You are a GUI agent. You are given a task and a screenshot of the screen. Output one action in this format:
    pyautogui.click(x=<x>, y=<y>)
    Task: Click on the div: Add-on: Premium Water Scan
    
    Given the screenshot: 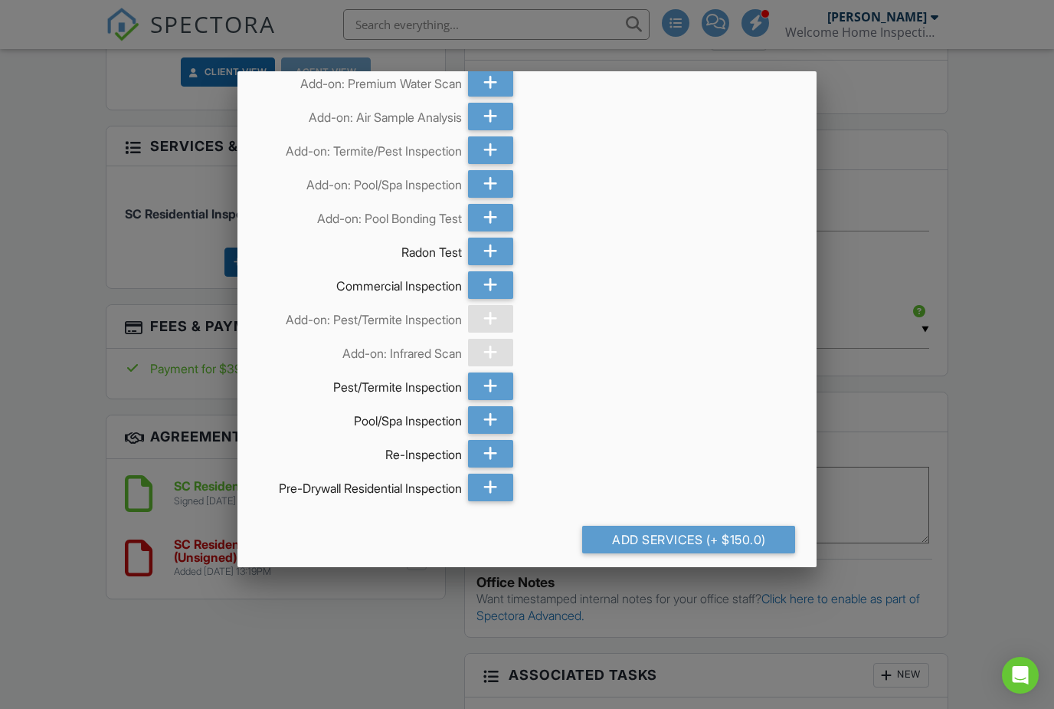 What is the action you would take?
    pyautogui.click(x=361, y=80)
    